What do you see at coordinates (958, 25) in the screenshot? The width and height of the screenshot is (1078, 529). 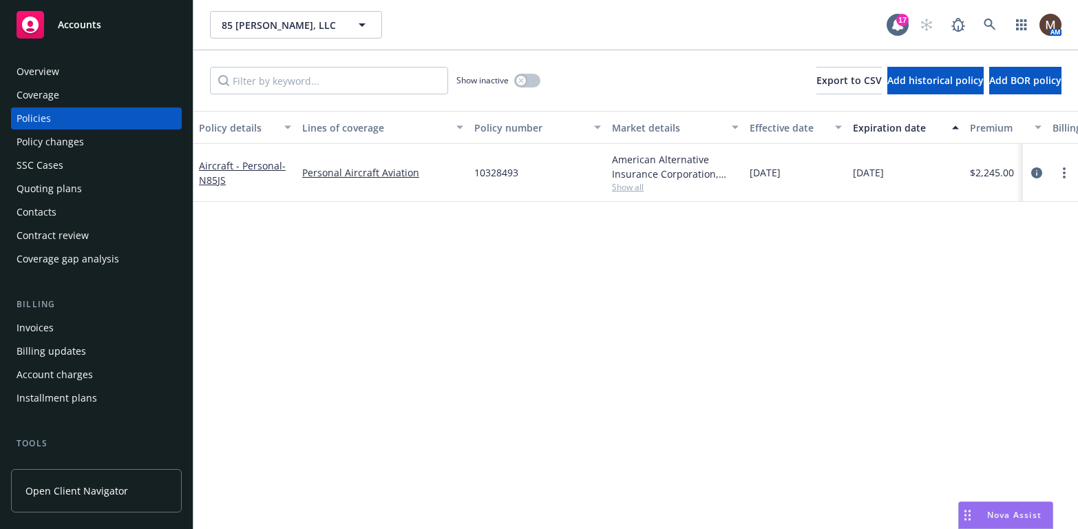 I see `a: Report a Bug` at bounding box center [958, 25].